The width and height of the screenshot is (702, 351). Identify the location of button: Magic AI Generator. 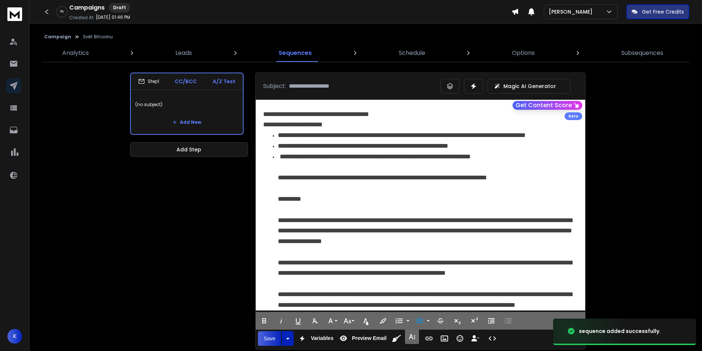
(529, 86).